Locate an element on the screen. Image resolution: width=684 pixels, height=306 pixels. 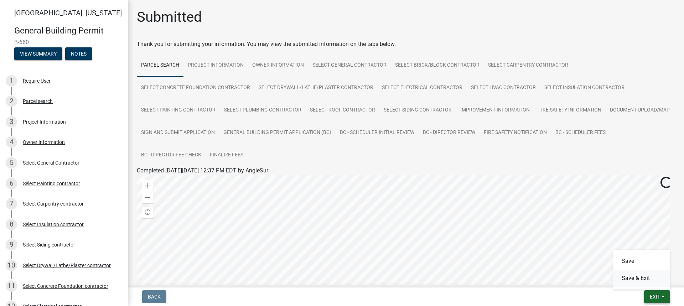
div: 7 is located at coordinates (11, 204).